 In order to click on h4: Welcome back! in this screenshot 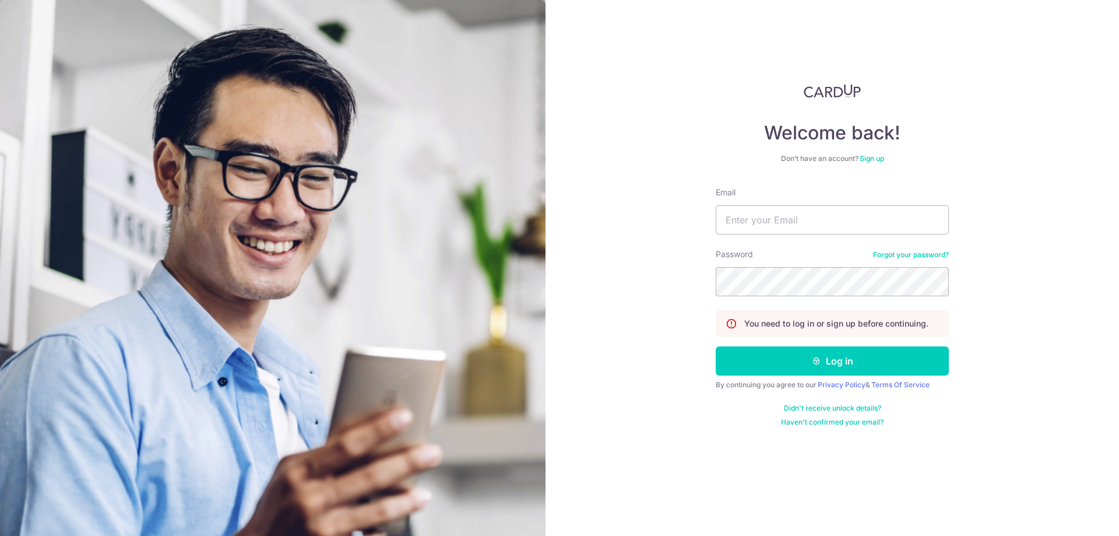, I will do `click(832, 133)`.